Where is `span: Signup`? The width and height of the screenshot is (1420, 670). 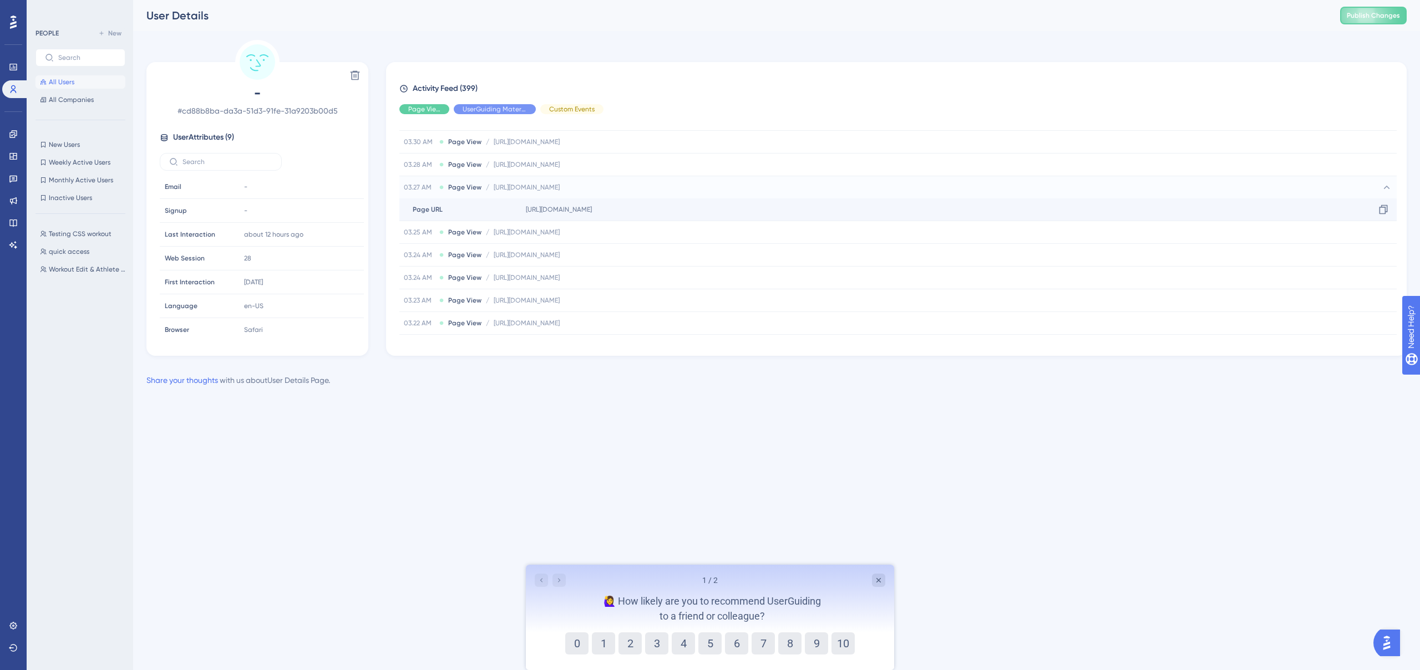 span: Signup is located at coordinates (176, 211).